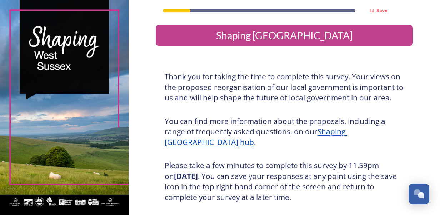 The image size is (440, 215). What do you see at coordinates (284, 132) in the screenshot?
I see `h3: You can find more information about the proposals, including a range of frequently asked question...` at bounding box center [284, 132].